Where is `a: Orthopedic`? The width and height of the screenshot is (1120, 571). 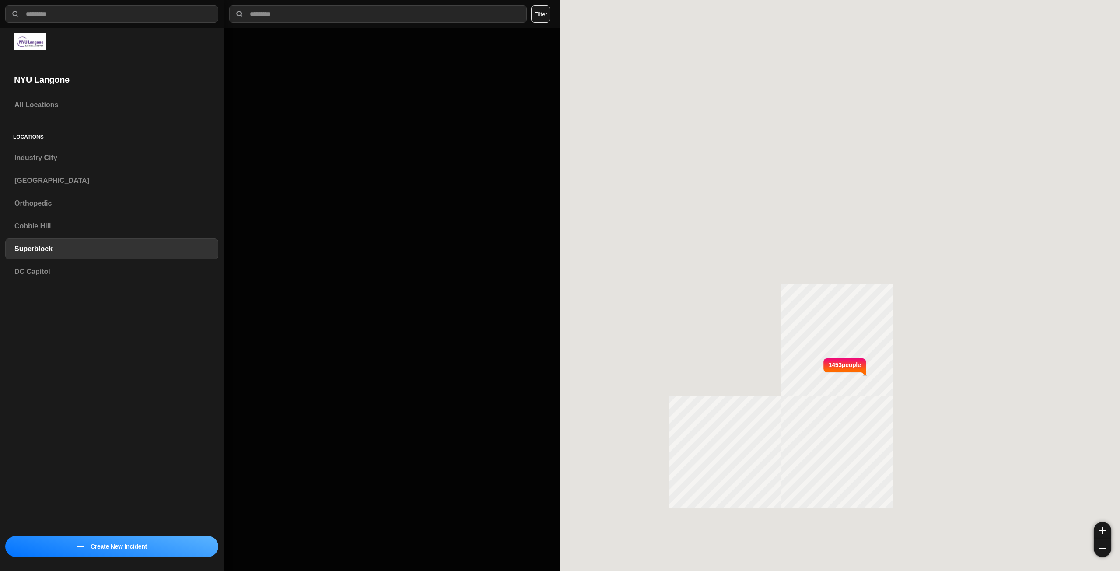
a: Orthopedic is located at coordinates (112, 204).